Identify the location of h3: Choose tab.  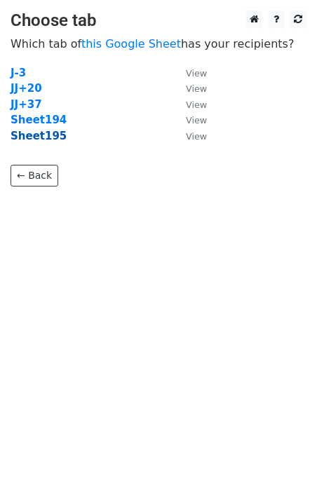
(158, 20).